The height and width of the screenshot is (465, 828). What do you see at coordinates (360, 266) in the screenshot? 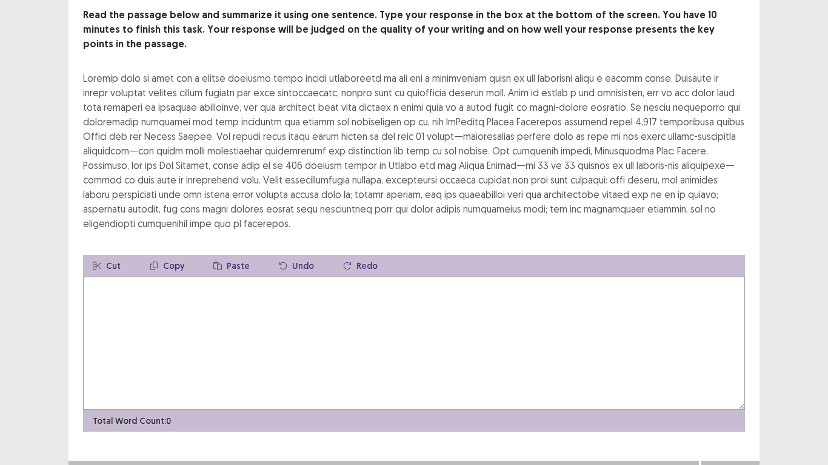
I see `button: Redo` at bounding box center [360, 266].